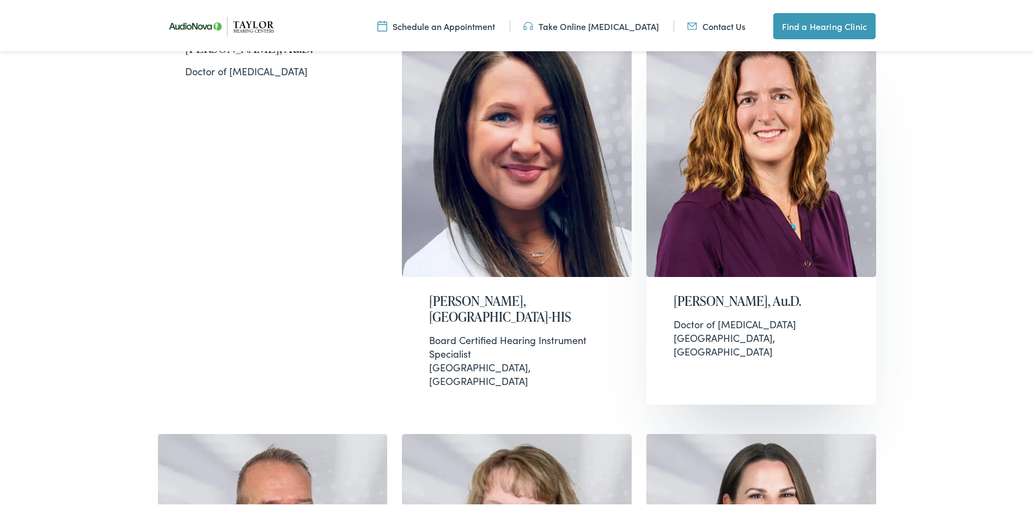  Describe the element at coordinates (762, 148) in the screenshot. I see `img: Dawn Peterson is an audiologist at Taylor Hearing Centers in Knoxville, TN.` at that location.